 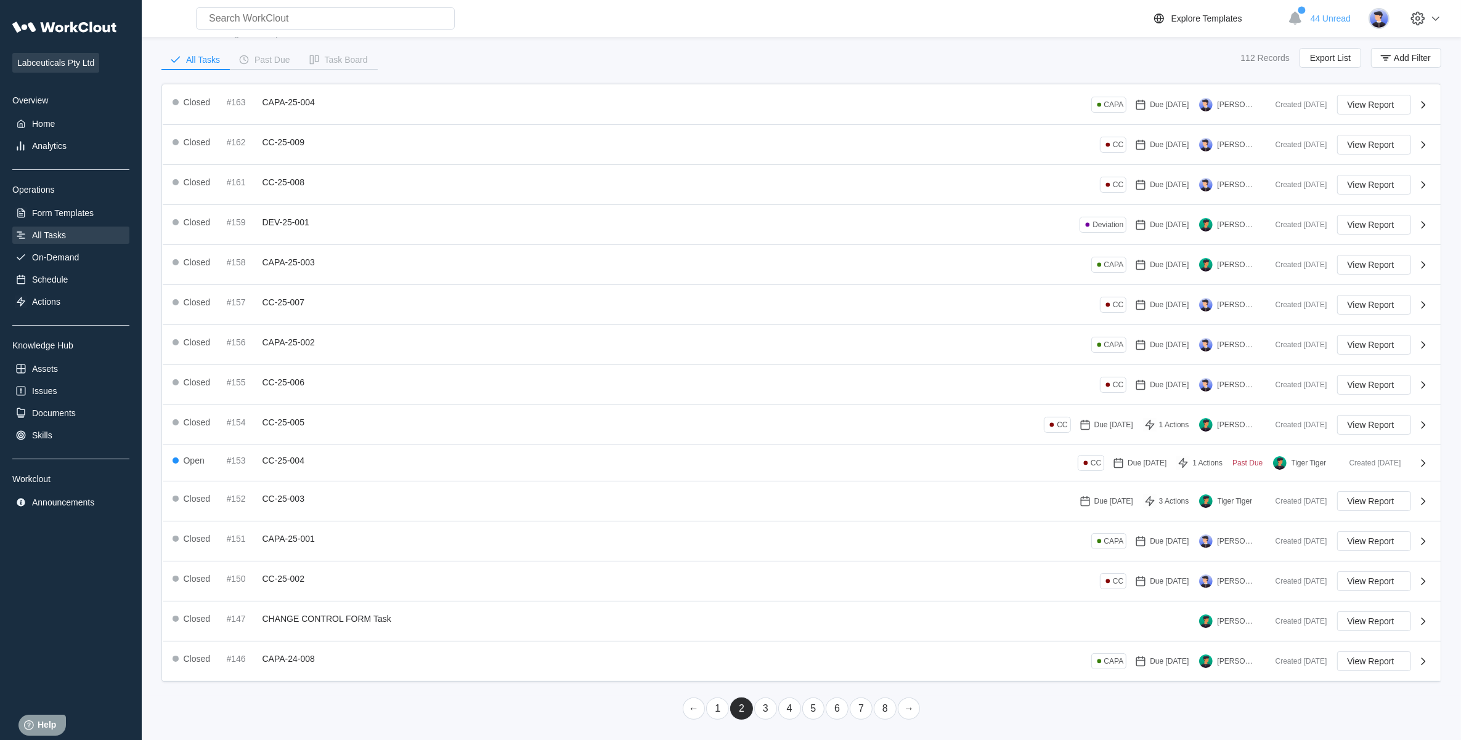 I want to click on div: Open, so click(x=194, y=461).